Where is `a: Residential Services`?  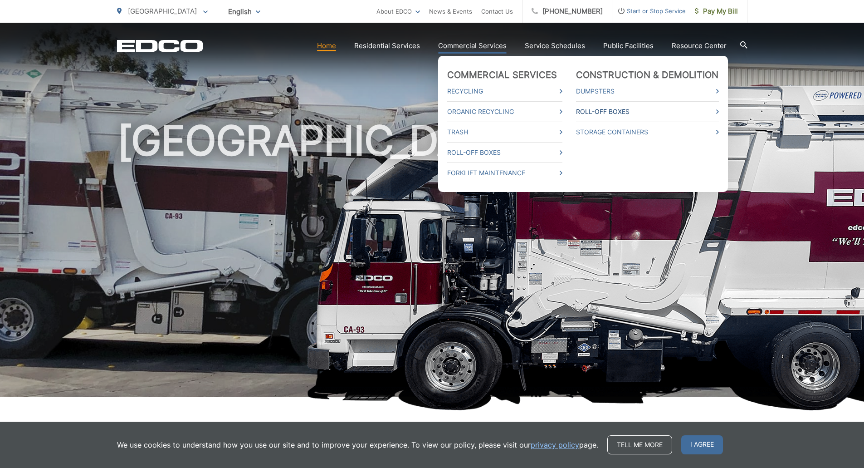 a: Residential Services is located at coordinates (387, 46).